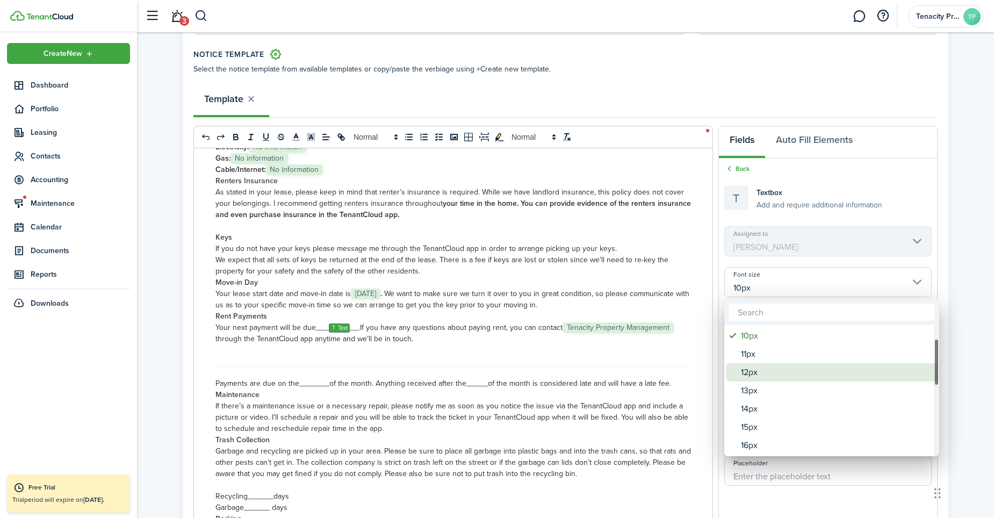  I want to click on input: Search, so click(832, 312).